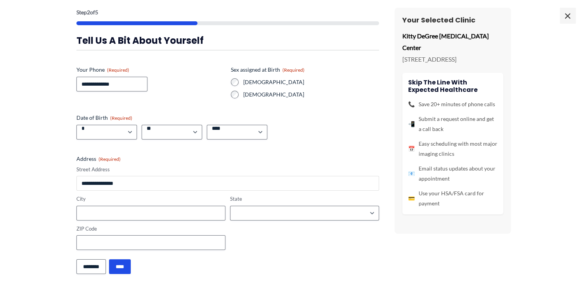  What do you see at coordinates (453, 149) in the screenshot?
I see `li: Easy scheduling with most major imaging clinics` at bounding box center [453, 149].